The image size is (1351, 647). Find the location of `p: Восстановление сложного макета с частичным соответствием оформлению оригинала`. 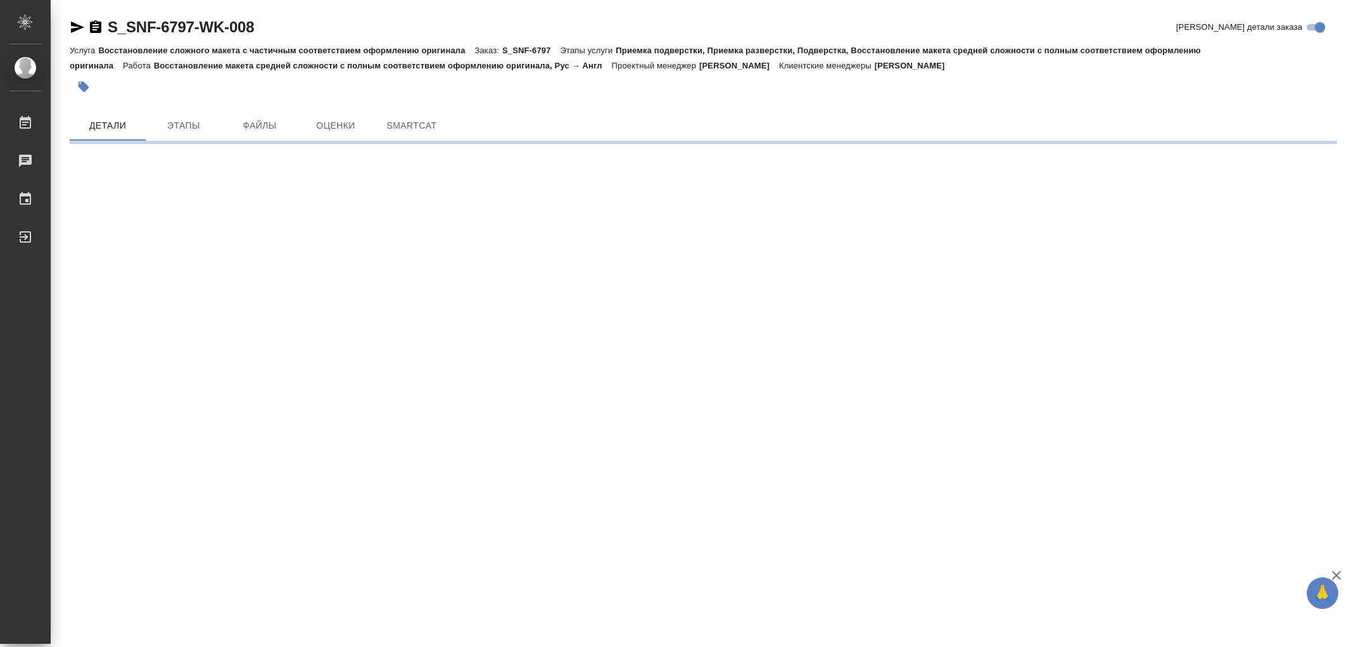

p: Восстановление сложного макета с частичным соответствием оформлению оригинала is located at coordinates (286, 50).